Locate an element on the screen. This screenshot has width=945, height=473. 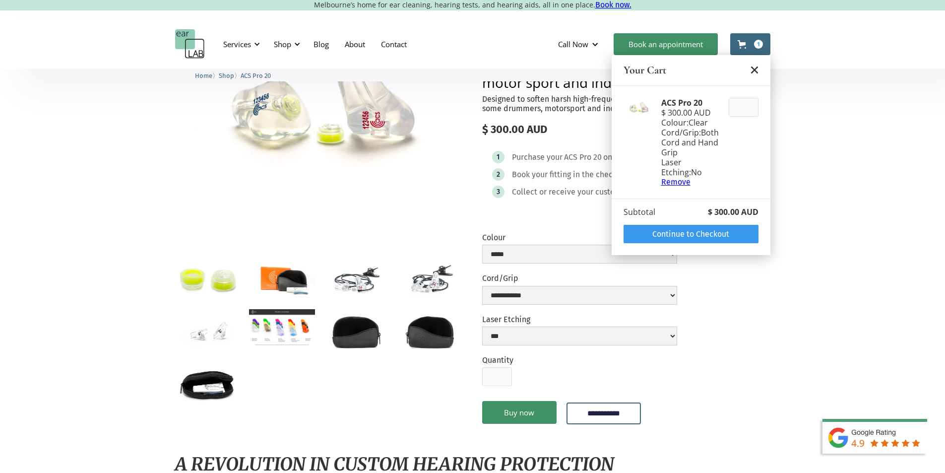
span: Clear is located at coordinates (698, 122).